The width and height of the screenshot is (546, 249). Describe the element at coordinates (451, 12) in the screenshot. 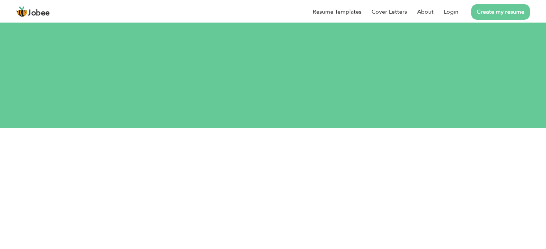

I see `a: Login` at that location.